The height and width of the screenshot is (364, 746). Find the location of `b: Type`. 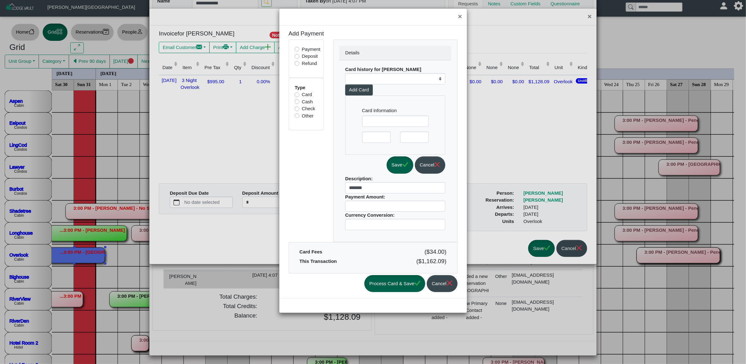

b: Type is located at coordinates (300, 87).